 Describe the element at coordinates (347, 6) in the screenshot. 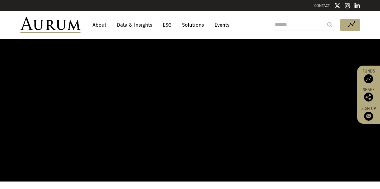

I see `img: Instagram icon` at that location.